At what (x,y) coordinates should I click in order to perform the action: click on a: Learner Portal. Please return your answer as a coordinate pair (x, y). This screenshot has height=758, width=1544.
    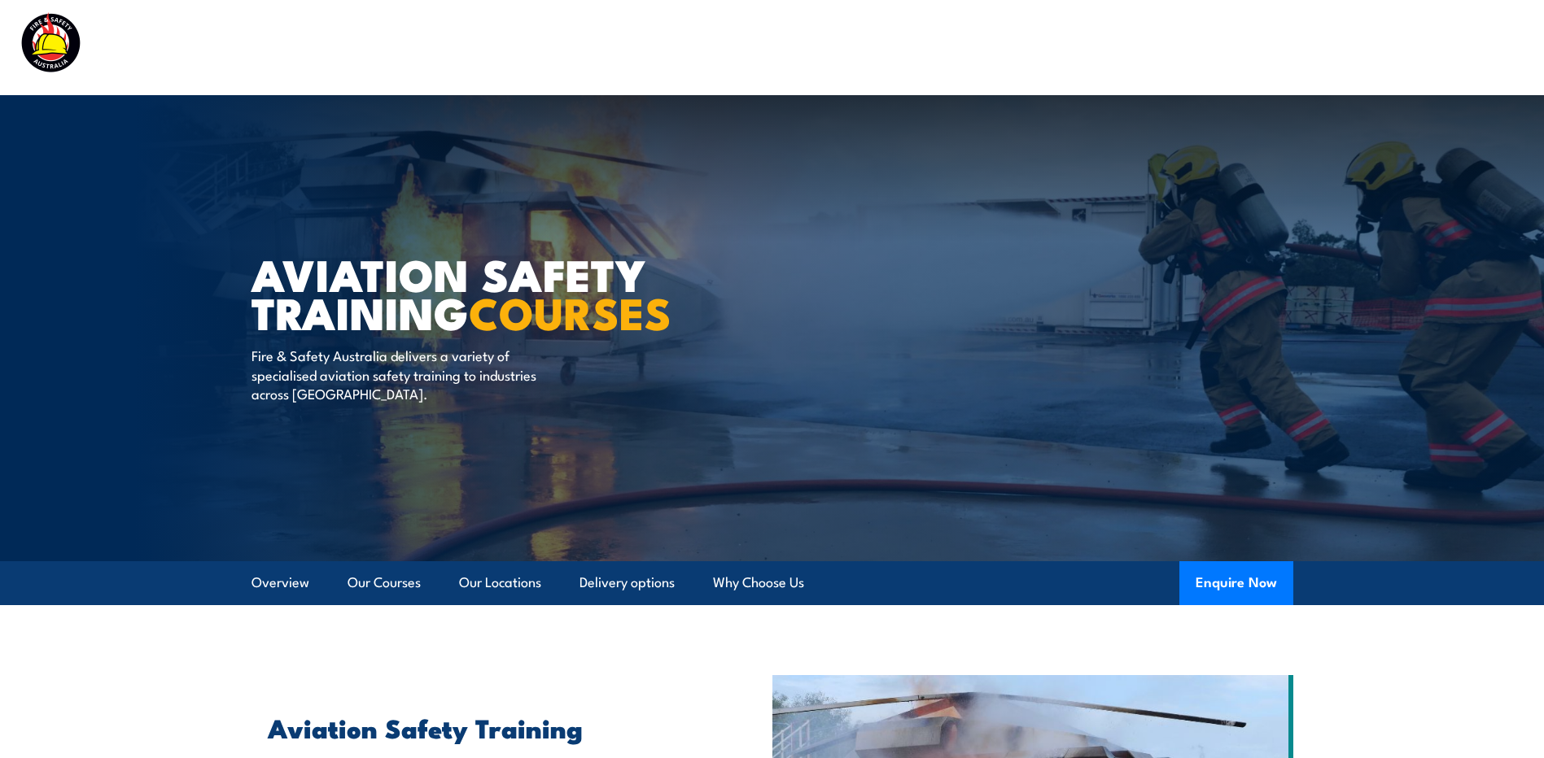
    Looking at the image, I should click on (1334, 45).